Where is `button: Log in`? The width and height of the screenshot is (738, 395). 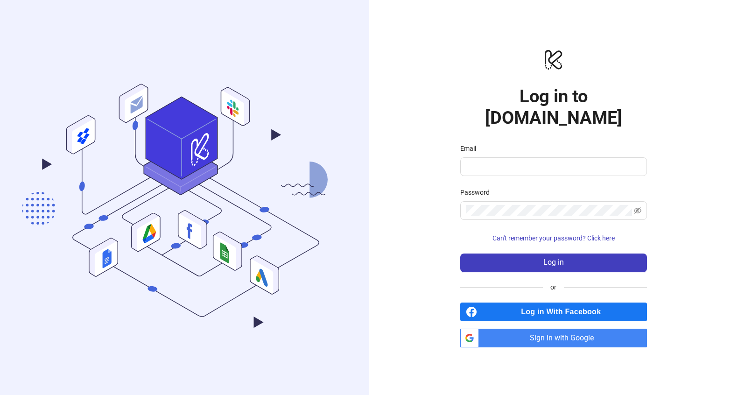
button: Log in is located at coordinates (553, 263).